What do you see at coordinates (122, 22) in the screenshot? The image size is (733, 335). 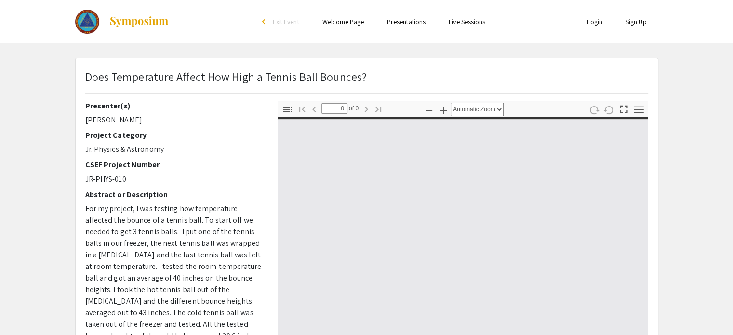 I see `a: The 2023 Colorado Science & Engineering Fair` at bounding box center [122, 22].